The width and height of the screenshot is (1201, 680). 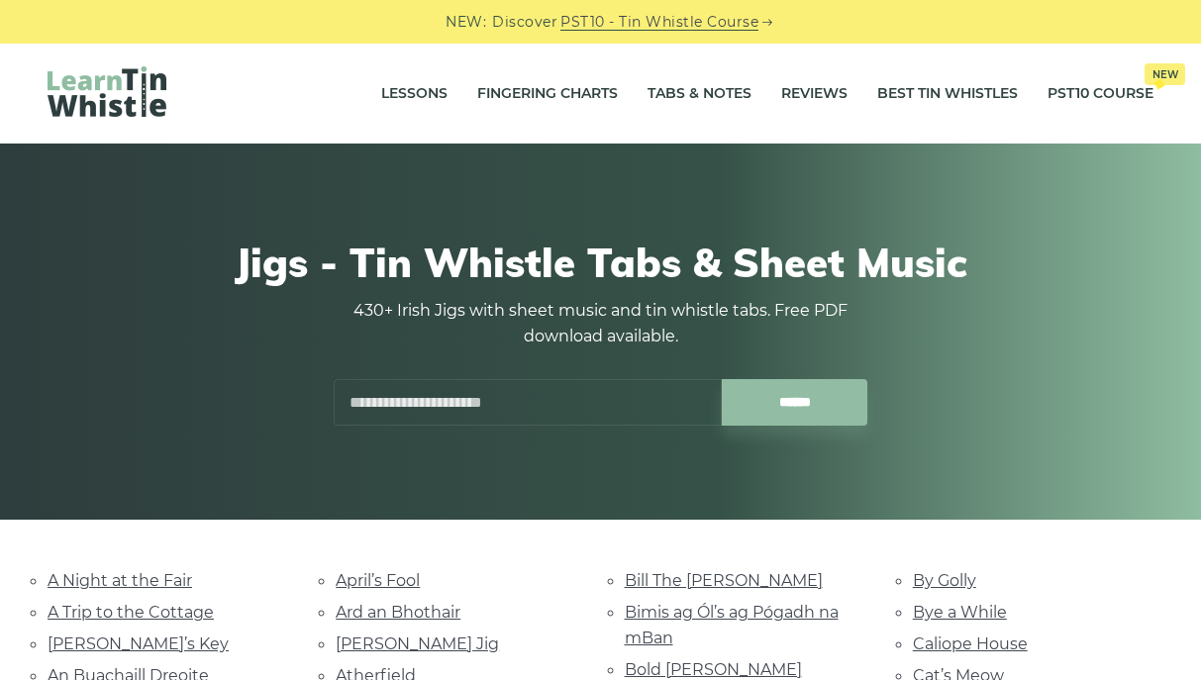 What do you see at coordinates (548, 94) in the screenshot?
I see `a: Fingering Charts` at bounding box center [548, 94].